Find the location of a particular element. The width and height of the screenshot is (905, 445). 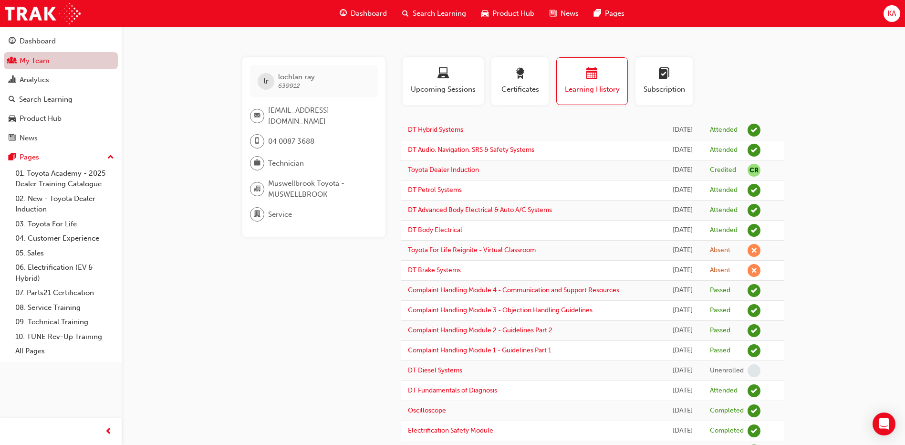

span: KA is located at coordinates (892, 13).